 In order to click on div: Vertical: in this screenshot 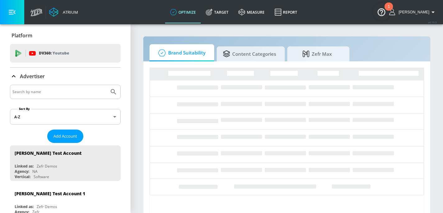, I will do `click(22, 176)`.